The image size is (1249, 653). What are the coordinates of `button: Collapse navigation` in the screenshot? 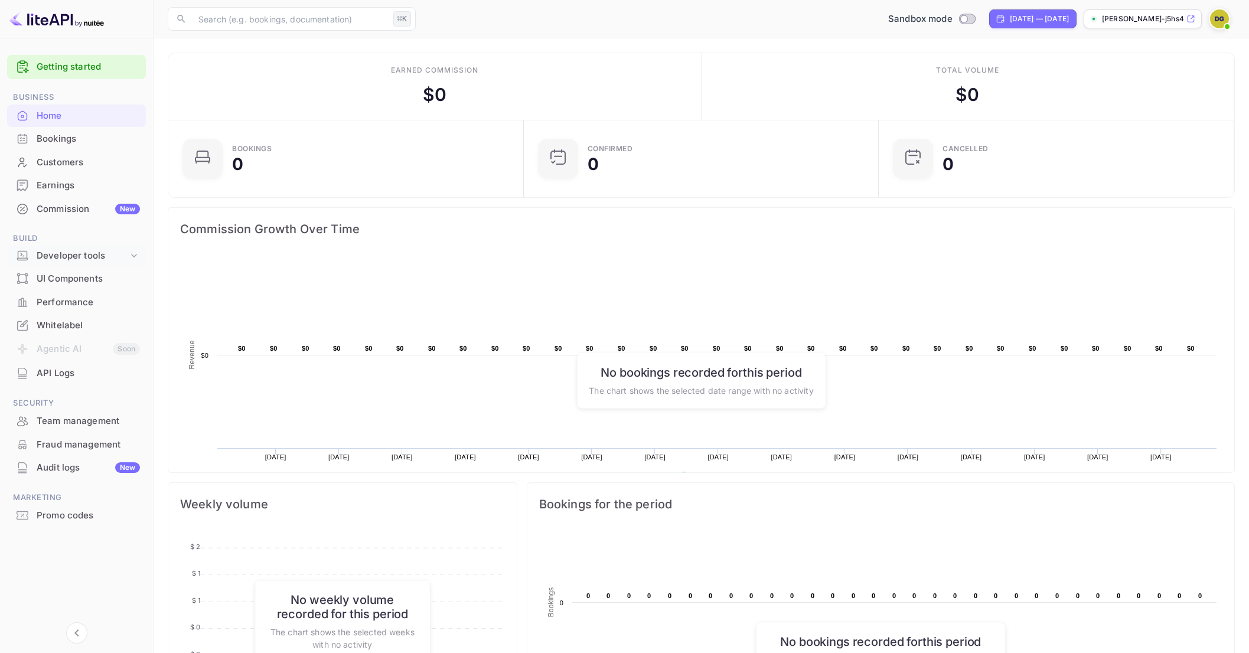 It's located at (77, 633).